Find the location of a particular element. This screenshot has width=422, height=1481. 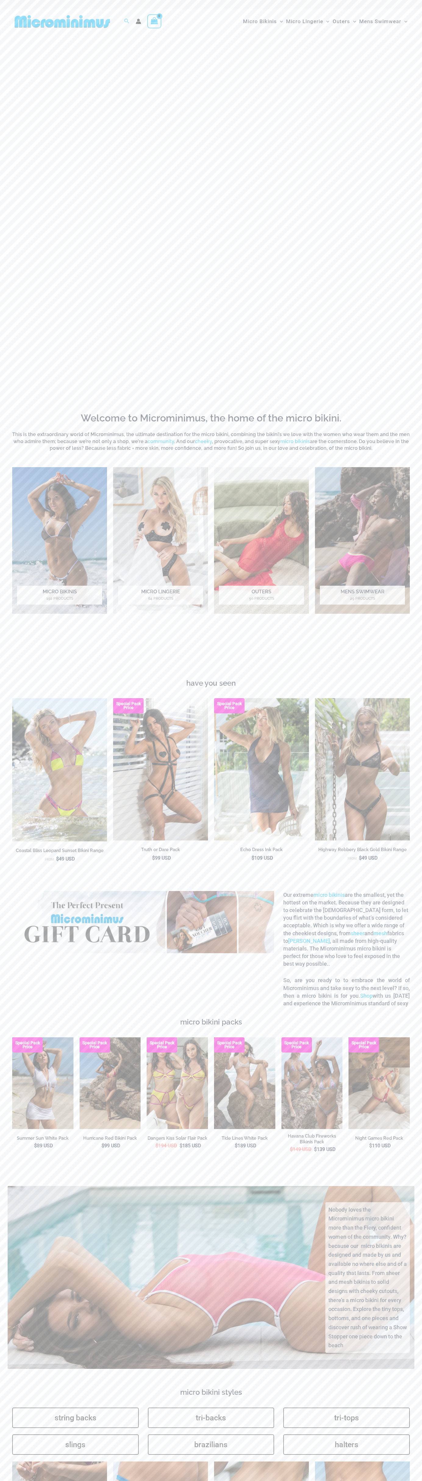

a: Shop is located at coordinates (366, 996).